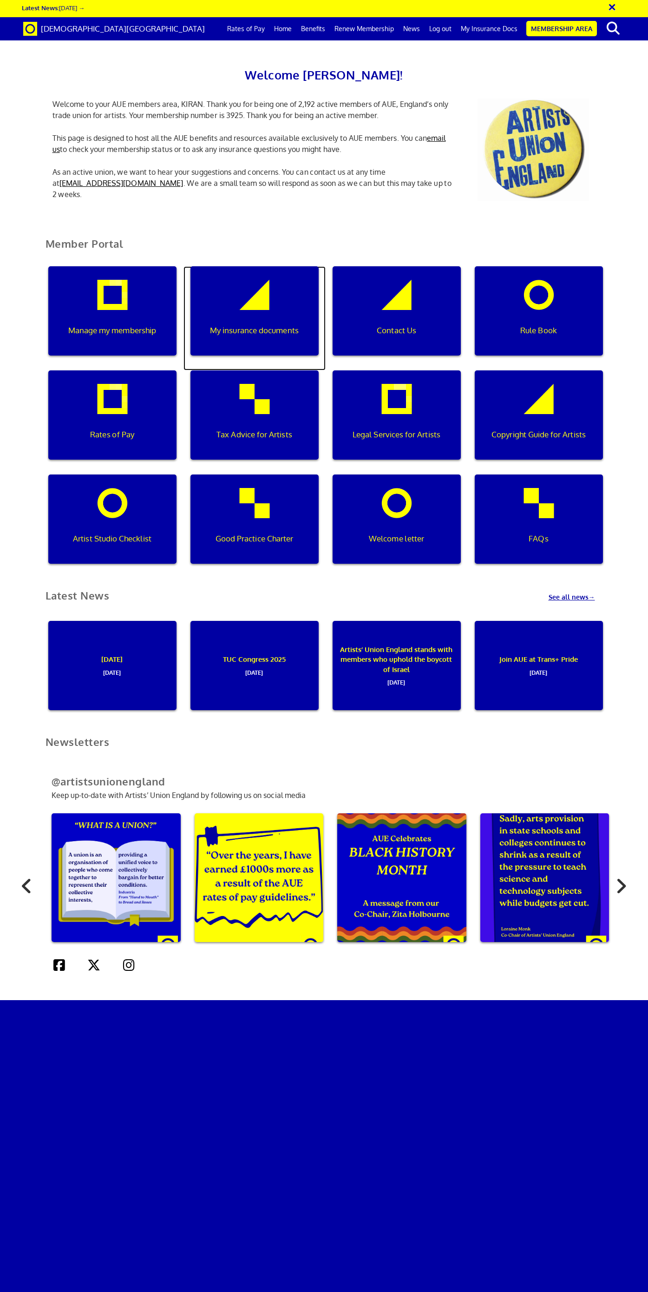  I want to click on a: Membership Area, so click(562, 28).